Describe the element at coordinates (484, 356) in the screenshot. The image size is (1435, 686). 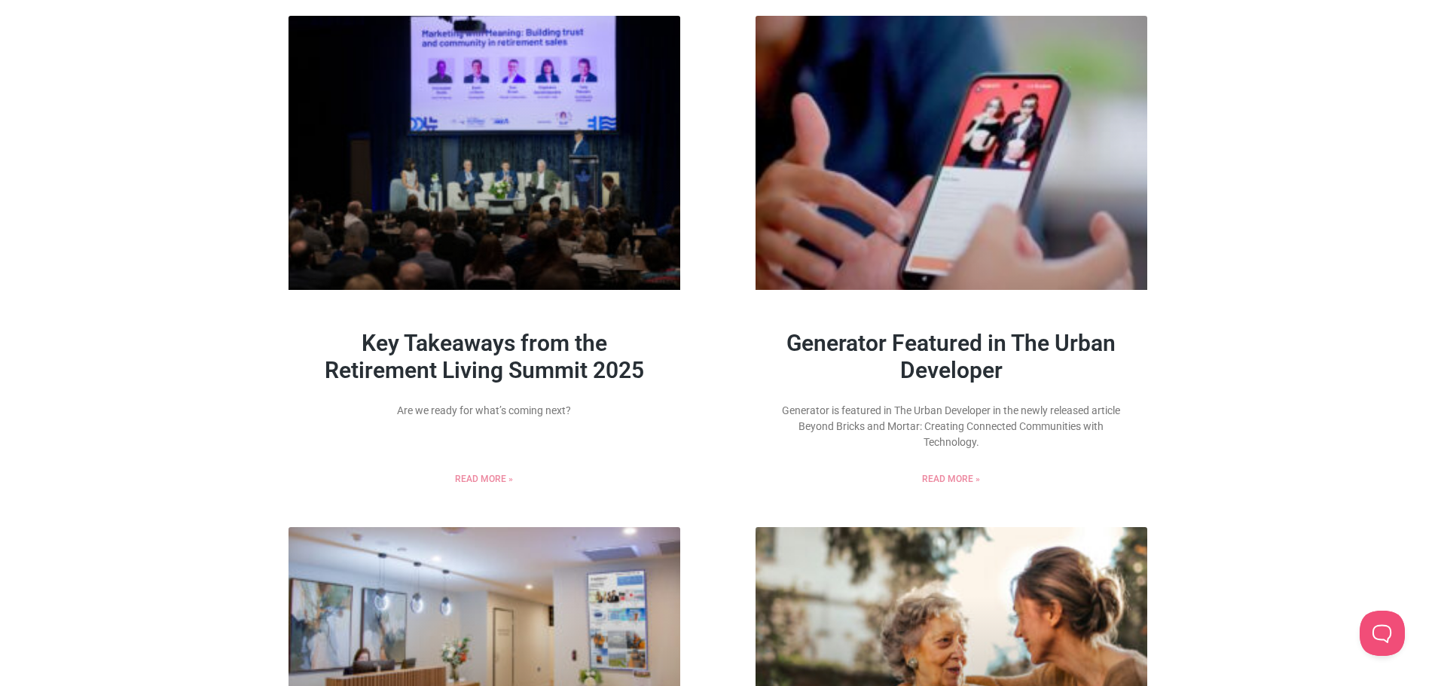
I see `a: Key Takeaways from the Retirement Living Summit 2025` at that location.